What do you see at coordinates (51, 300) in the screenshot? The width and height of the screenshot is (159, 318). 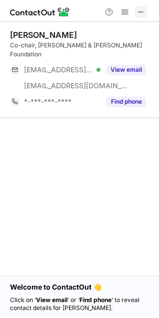 I see `strong: View email` at bounding box center [51, 300].